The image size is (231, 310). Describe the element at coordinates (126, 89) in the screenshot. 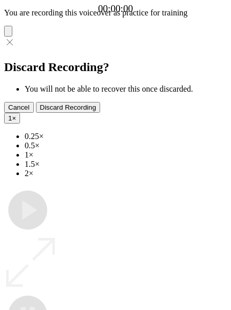

I see `li: You will not be able to recover this once discarded.` at that location.